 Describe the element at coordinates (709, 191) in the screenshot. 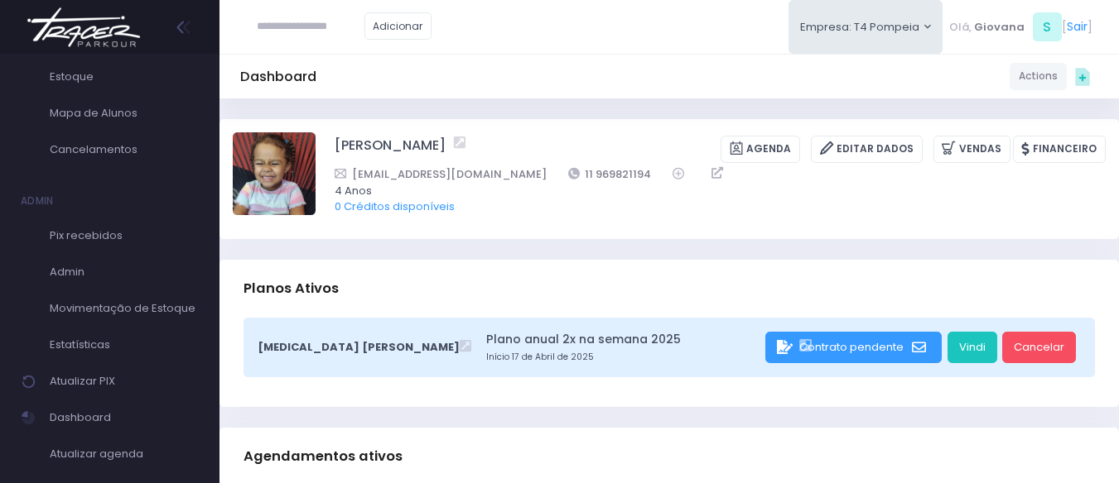

I see `span: 4 Anos` at that location.